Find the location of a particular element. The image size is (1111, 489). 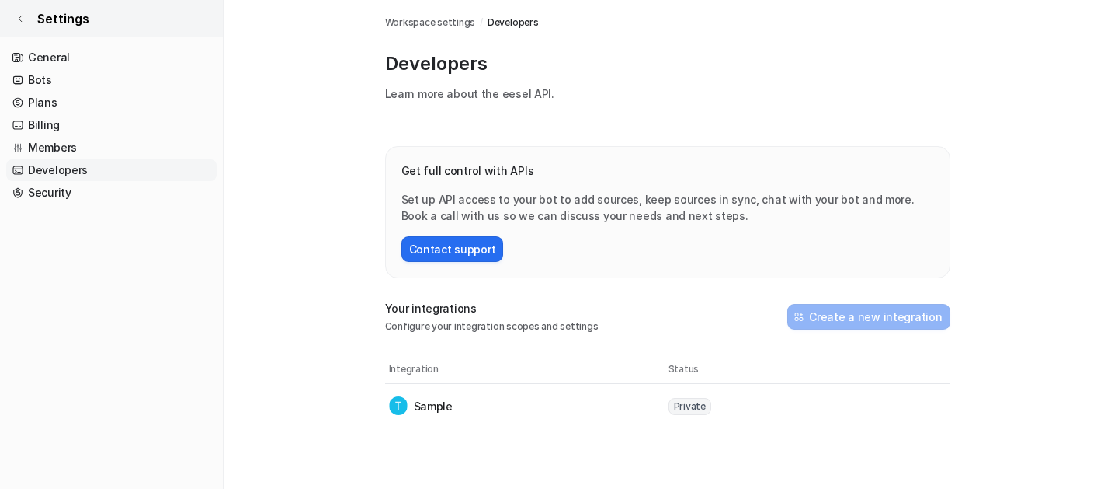

th: Integration is located at coordinates (528, 369).